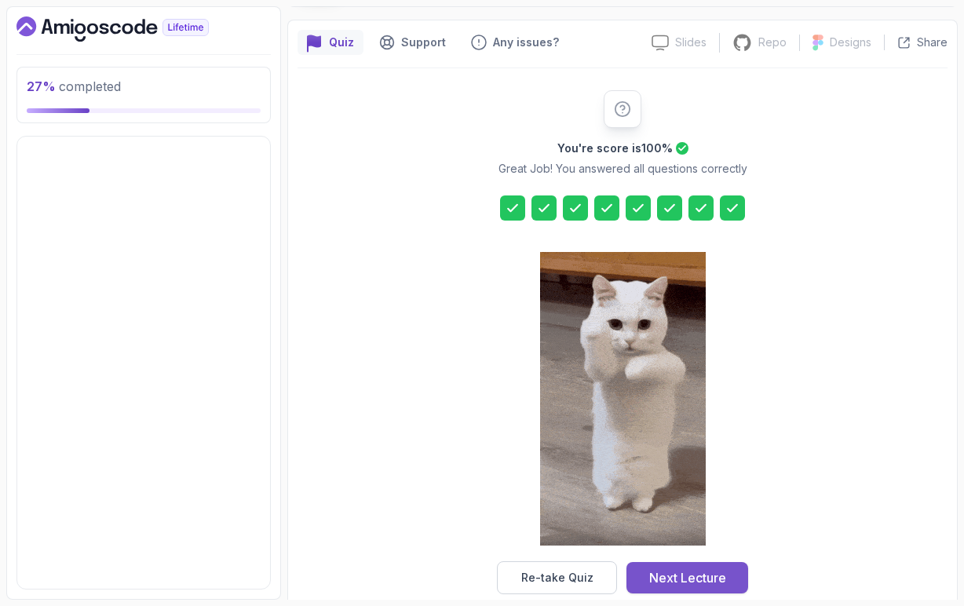 This screenshot has width=964, height=606. Describe the element at coordinates (130, 29) in the screenshot. I see `a: Dashboard` at that location.